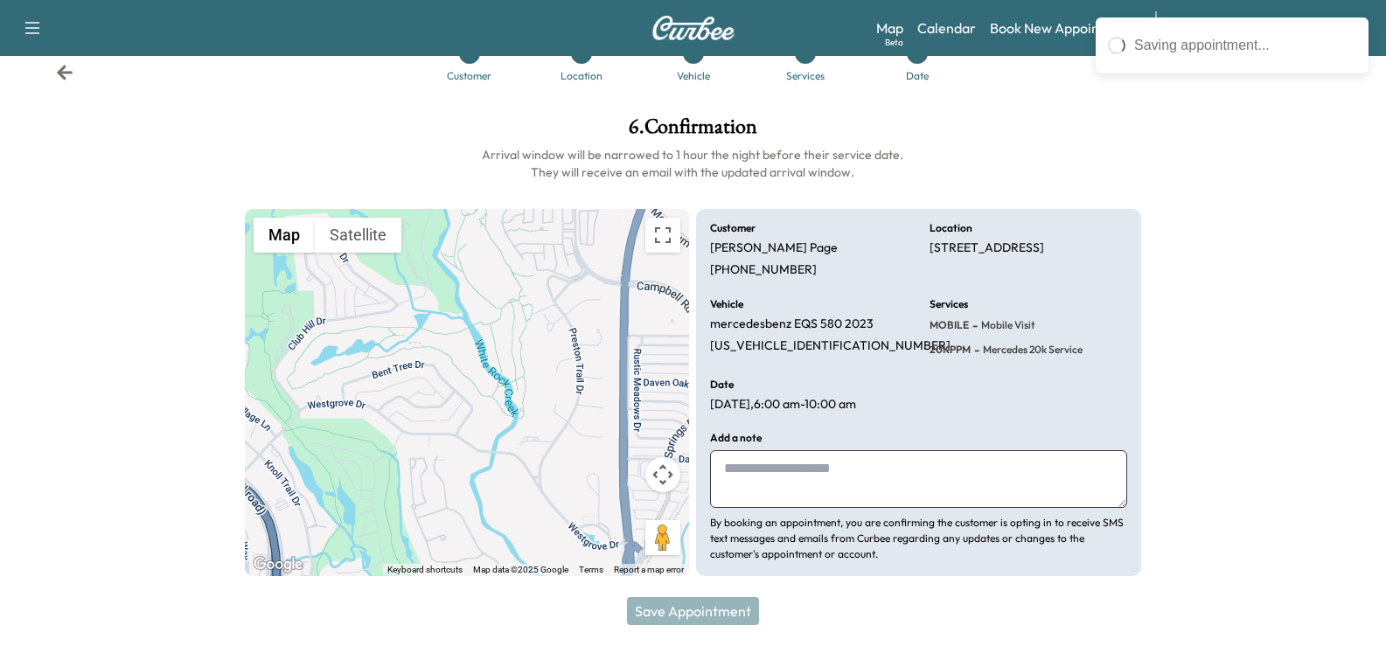 Image resolution: width=1386 pixels, height=646 pixels. Describe the element at coordinates (694, 76) in the screenshot. I see `div: Vehicle` at that location.